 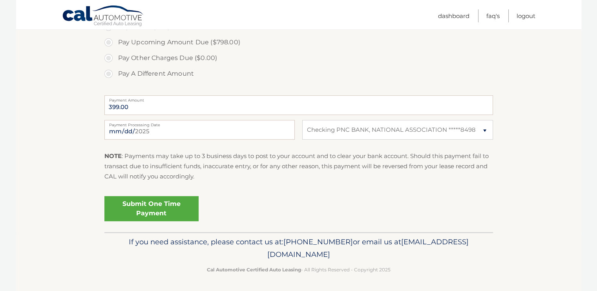 I want to click on label: Payment Processing Date, so click(x=199, y=123).